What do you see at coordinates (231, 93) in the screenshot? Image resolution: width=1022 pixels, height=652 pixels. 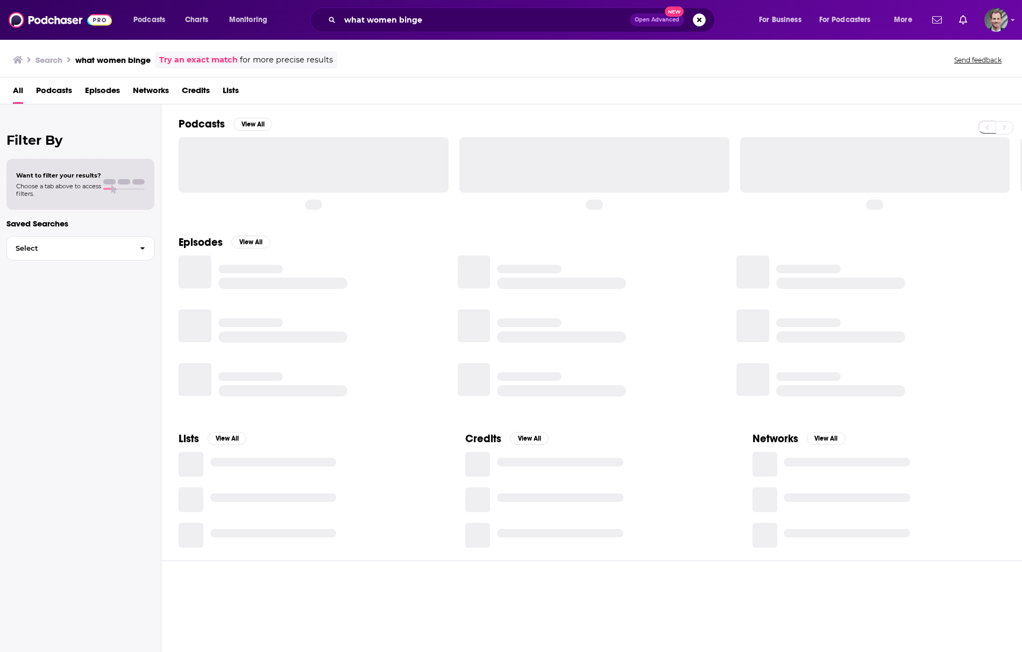 I see `span: Lists` at bounding box center [231, 93].